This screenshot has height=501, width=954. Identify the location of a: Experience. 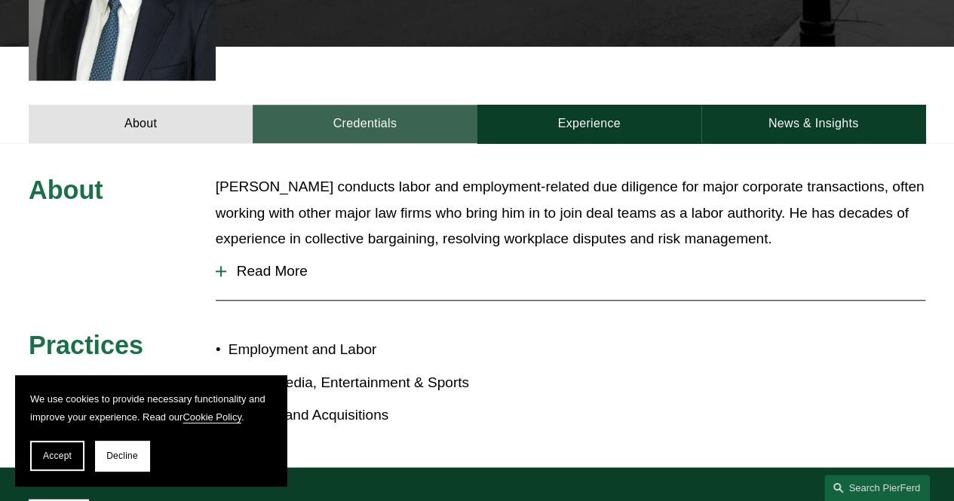
(589, 124).